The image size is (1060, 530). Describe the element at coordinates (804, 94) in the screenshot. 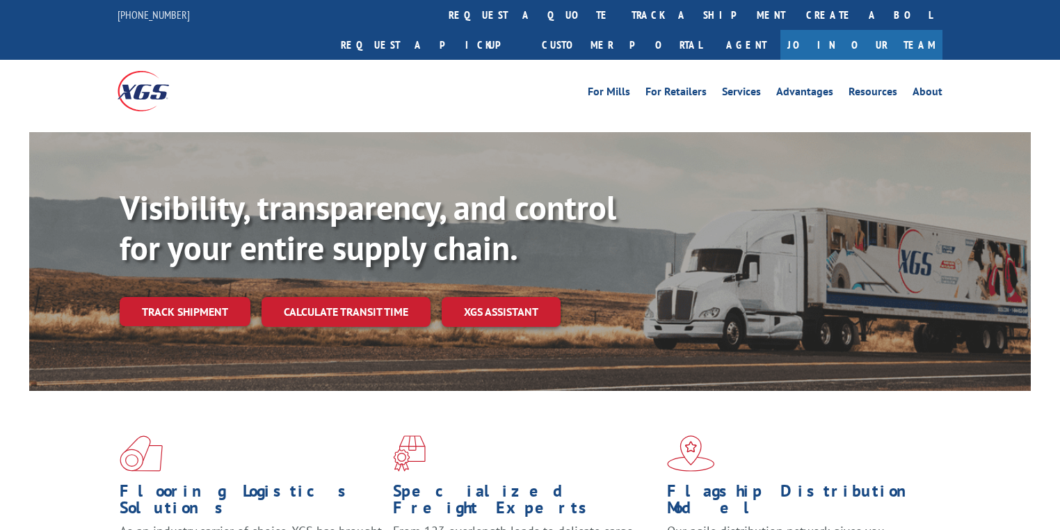

I see `a: Advantages` at that location.